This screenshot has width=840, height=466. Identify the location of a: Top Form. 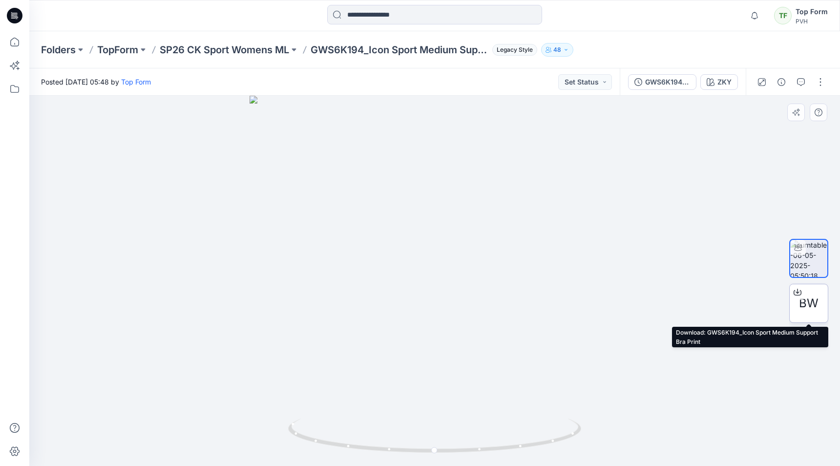
(136, 82).